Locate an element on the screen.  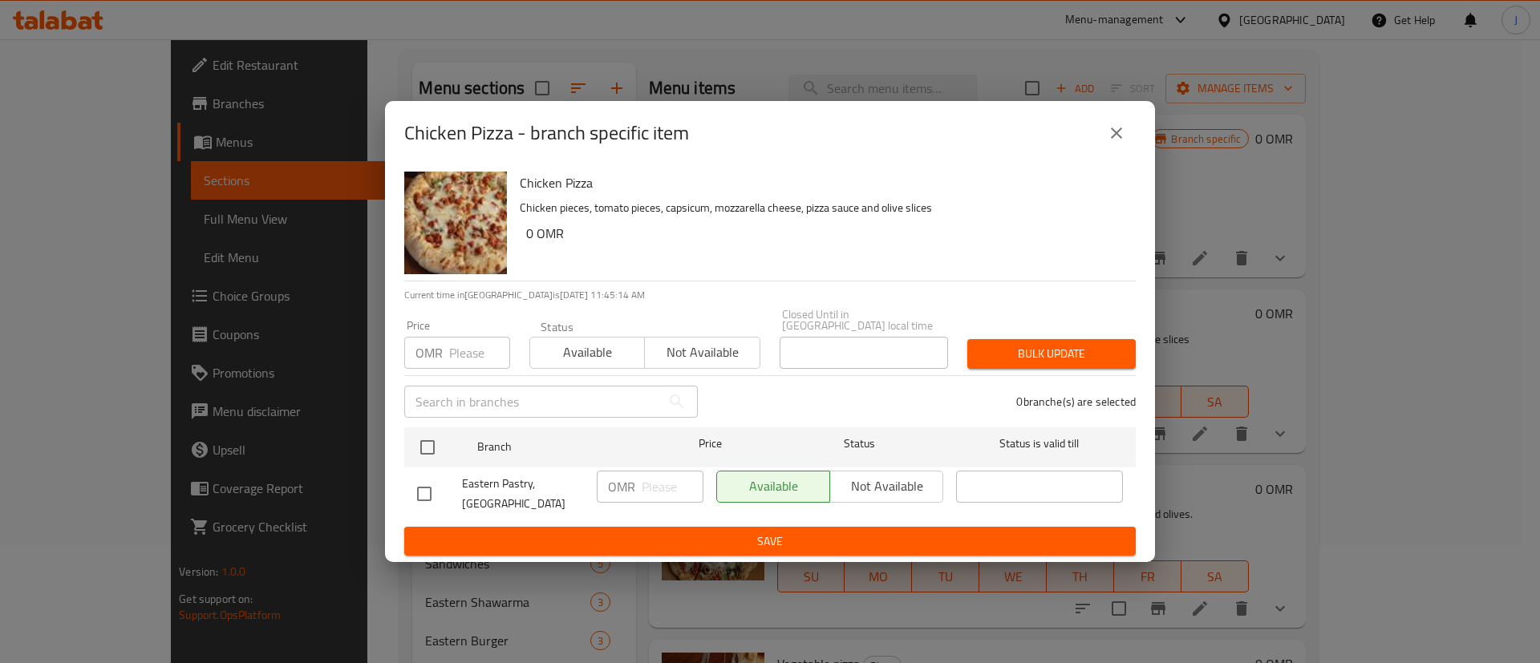
p: Chicken pieces, tomato pieces, capsicum, mozzarella cheese, pizza sauce and olive slices is located at coordinates (821, 208).